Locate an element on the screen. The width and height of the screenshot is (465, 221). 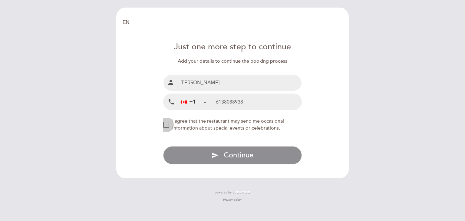
md-checkbox: NEW_MODAL_AGREE_RESTAURANT_SEND_OCCASIONAL_INFO is located at coordinates (232, 125).